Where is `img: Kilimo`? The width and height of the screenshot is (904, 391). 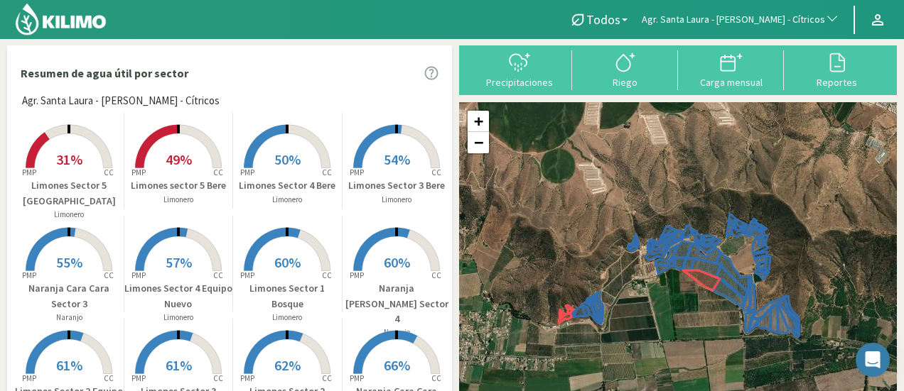 img: Kilimo is located at coordinates (60, 19).